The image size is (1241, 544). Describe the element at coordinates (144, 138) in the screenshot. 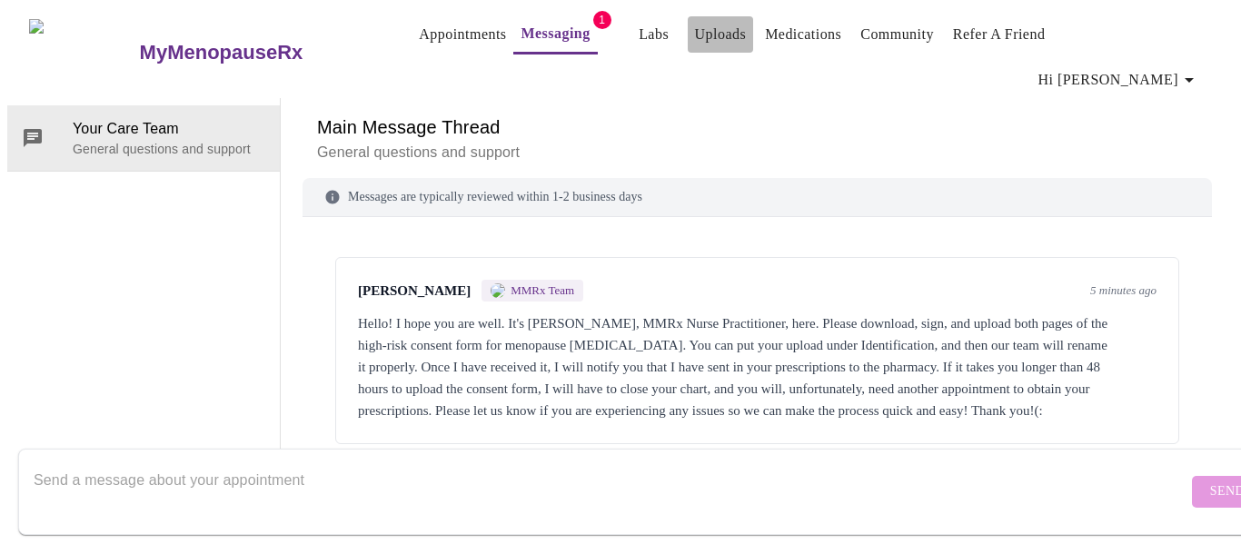

I see `div: Your Care TeamGeneral questions and support` at that location.